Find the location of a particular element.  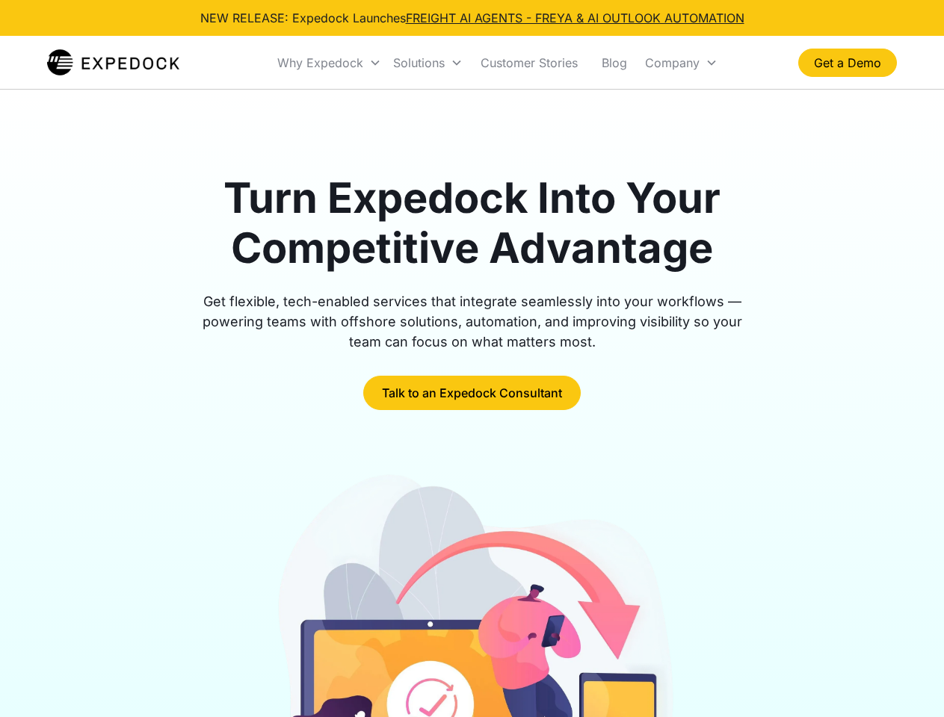

a: Customer Stories is located at coordinates (529, 63).